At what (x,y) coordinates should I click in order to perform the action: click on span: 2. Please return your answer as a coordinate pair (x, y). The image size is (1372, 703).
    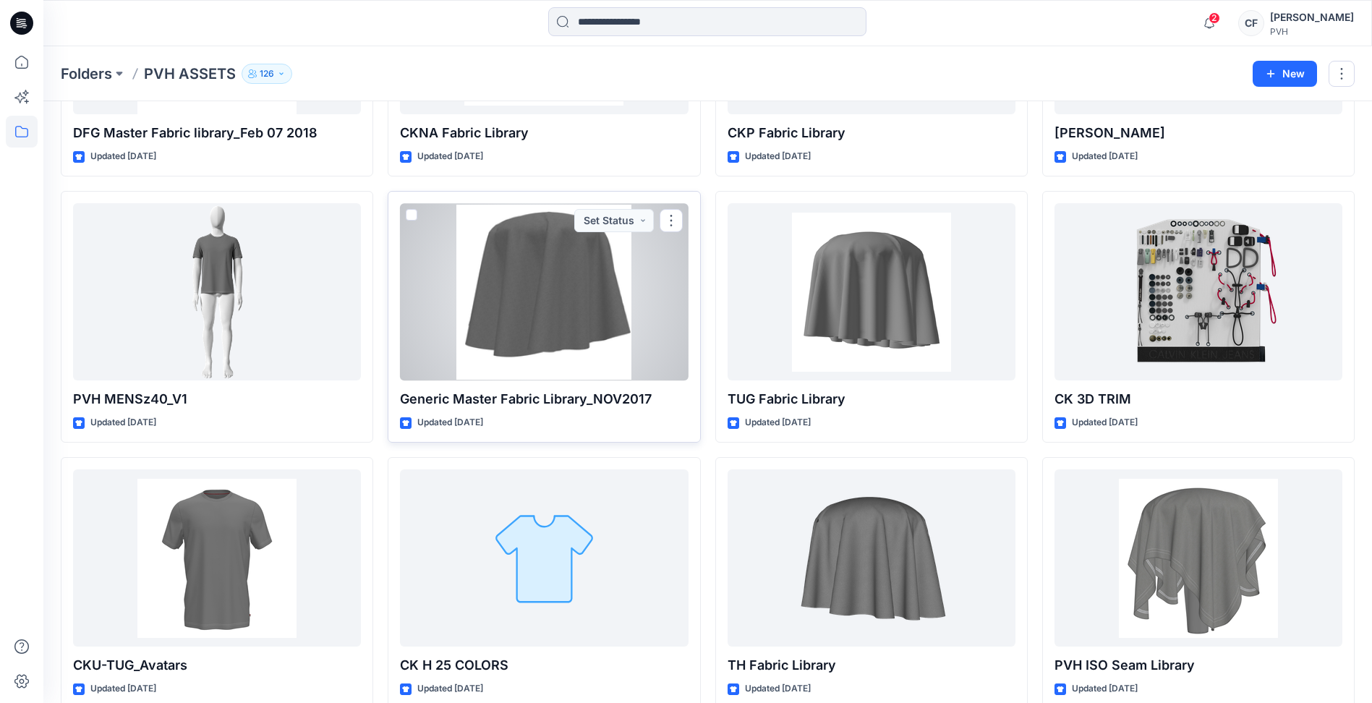
    Looking at the image, I should click on (1214, 18).